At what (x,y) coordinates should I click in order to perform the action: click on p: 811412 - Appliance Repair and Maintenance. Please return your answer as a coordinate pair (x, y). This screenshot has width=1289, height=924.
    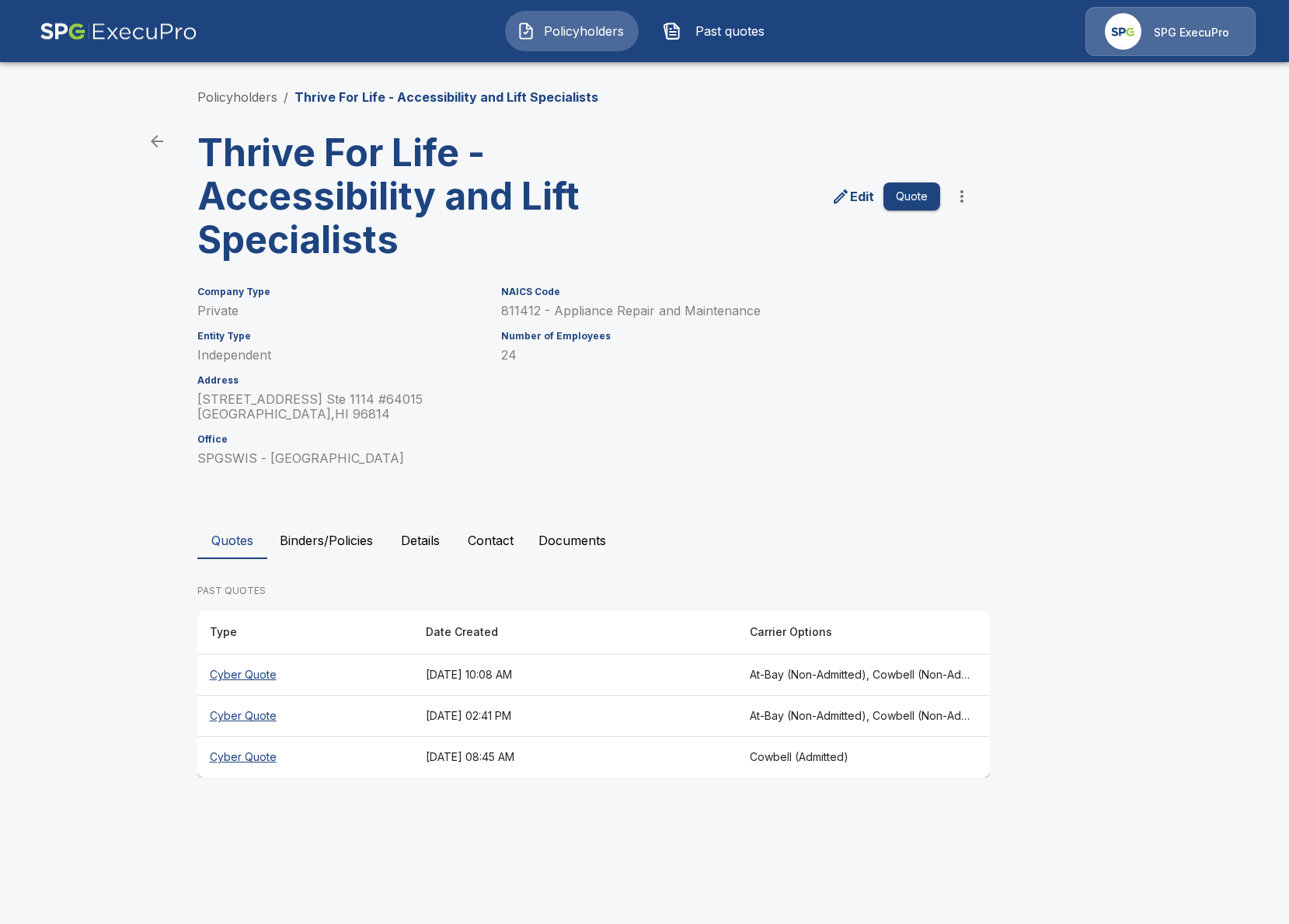
    Looking at the image, I should click on (720, 310).